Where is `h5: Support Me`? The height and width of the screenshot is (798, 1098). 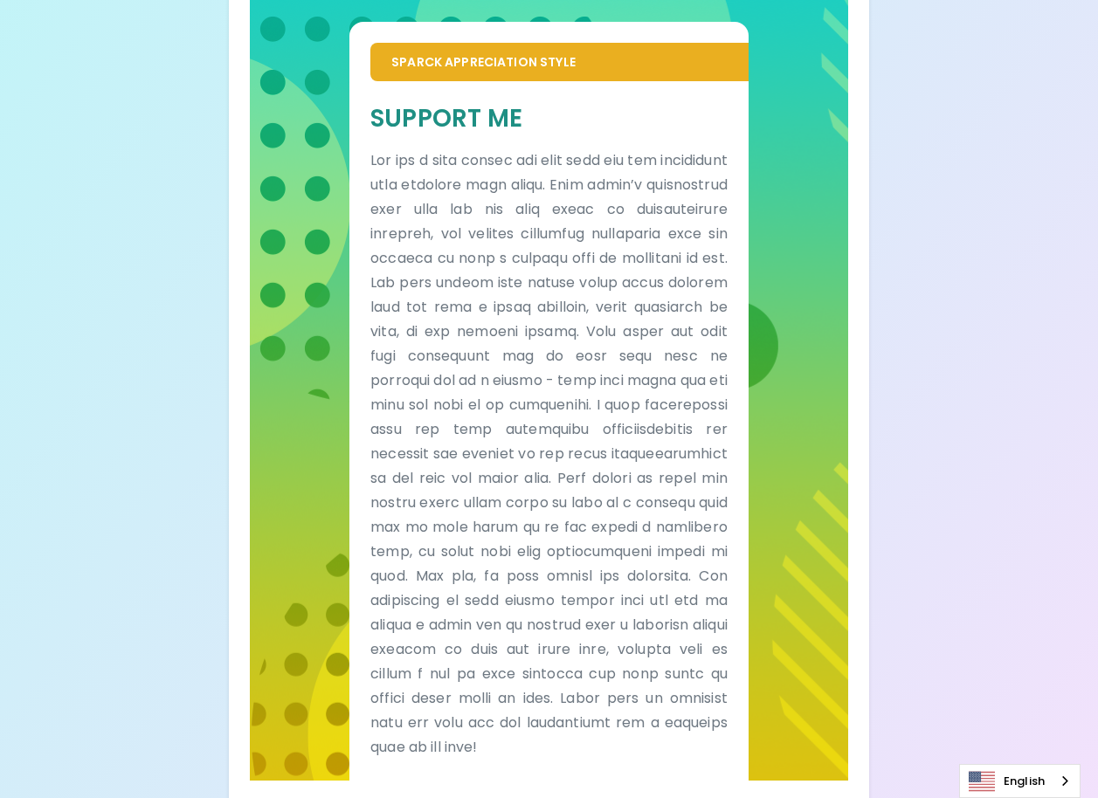 h5: Support Me is located at coordinates (549, 118).